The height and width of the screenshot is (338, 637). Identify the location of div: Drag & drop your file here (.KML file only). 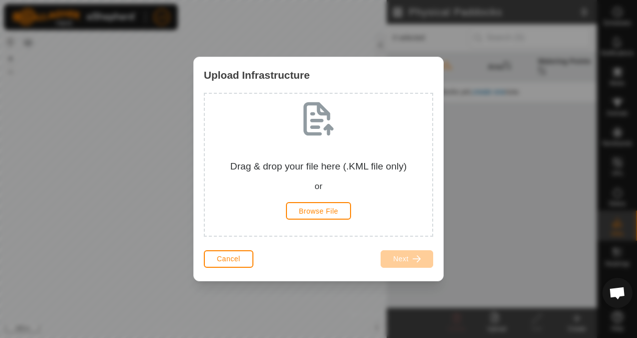
(319, 176).